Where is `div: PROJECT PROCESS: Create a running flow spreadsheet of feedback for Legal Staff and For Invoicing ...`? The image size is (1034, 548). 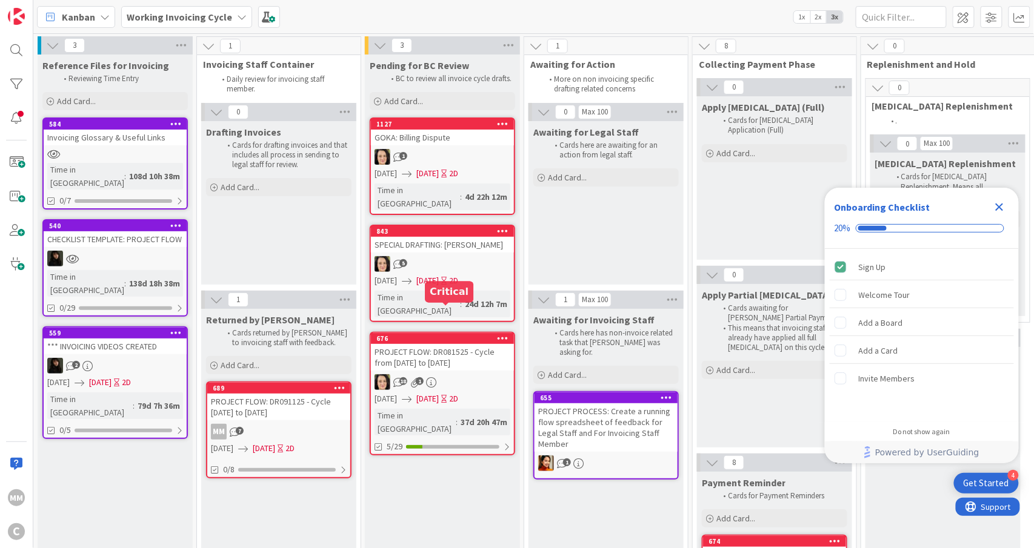 div: PROJECT PROCESS: Create a running flow spreadsheet of feedback for Legal Staff and For Invoicing ... is located at coordinates (606, 428).